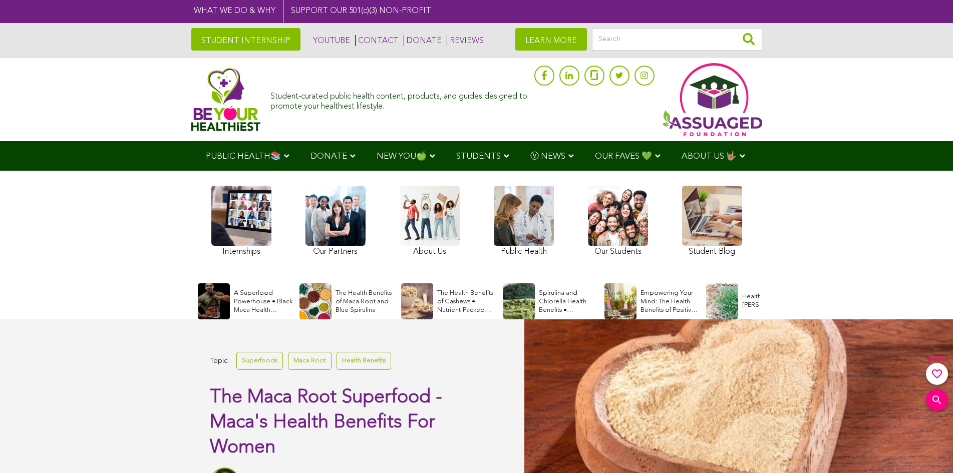 The image size is (953, 473). What do you see at coordinates (423, 41) in the screenshot?
I see `a: DONATE` at bounding box center [423, 41].